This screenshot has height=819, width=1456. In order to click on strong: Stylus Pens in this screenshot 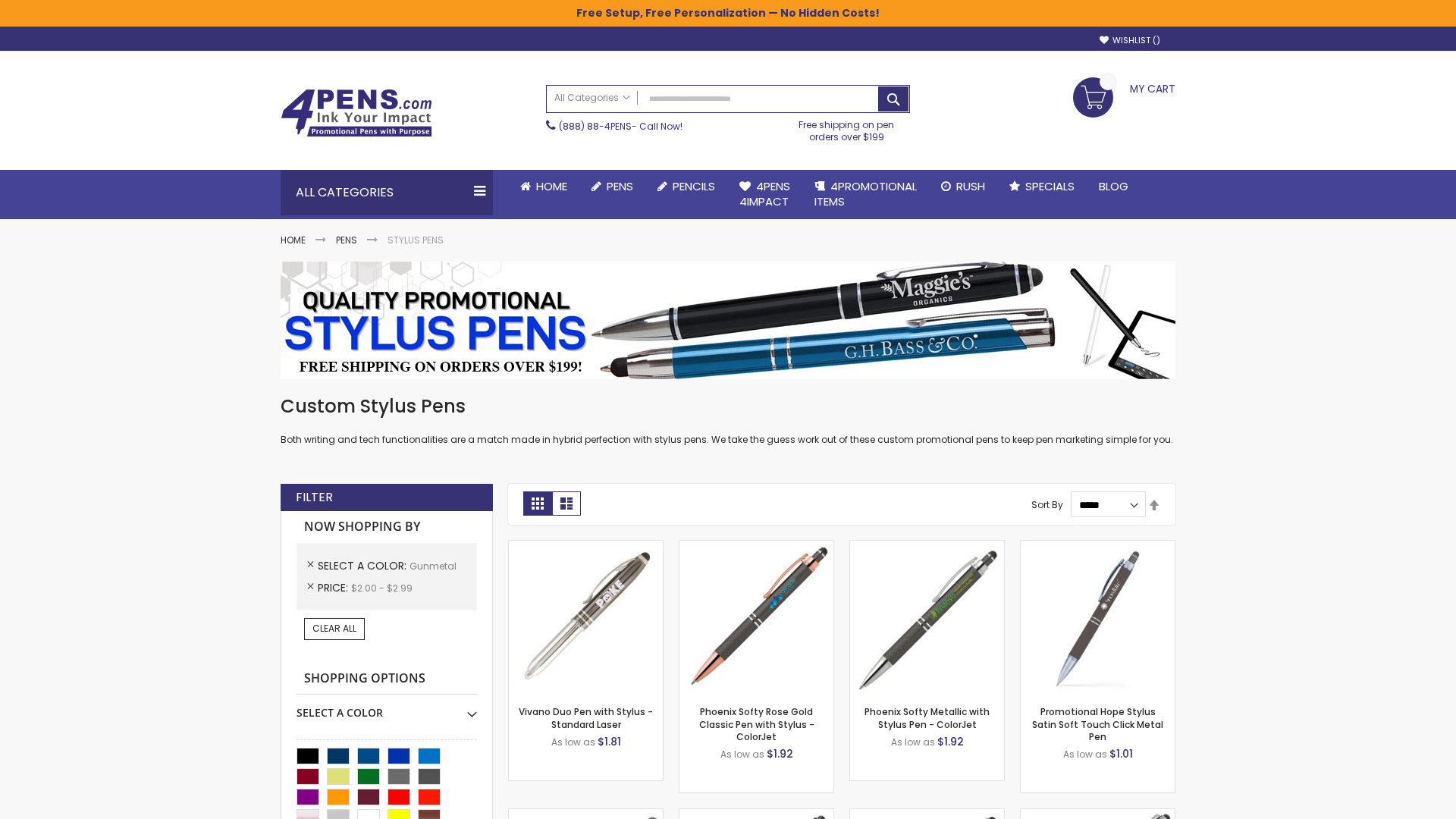, I will do `click(415, 239)`.